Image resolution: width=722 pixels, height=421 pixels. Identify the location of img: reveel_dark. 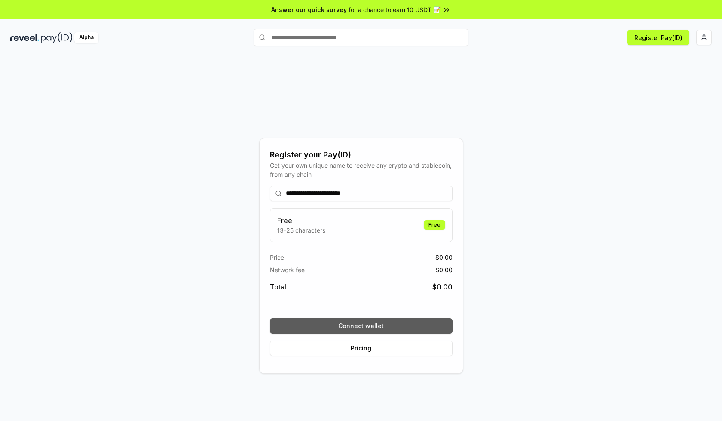
(24, 37).